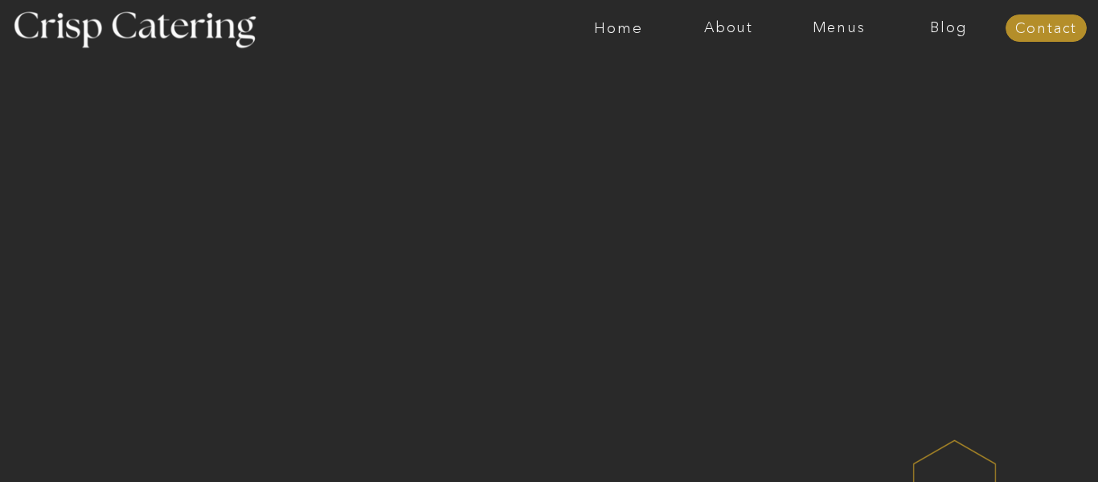  Describe the element at coordinates (949, 28) in the screenshot. I see `a: Blog` at that location.